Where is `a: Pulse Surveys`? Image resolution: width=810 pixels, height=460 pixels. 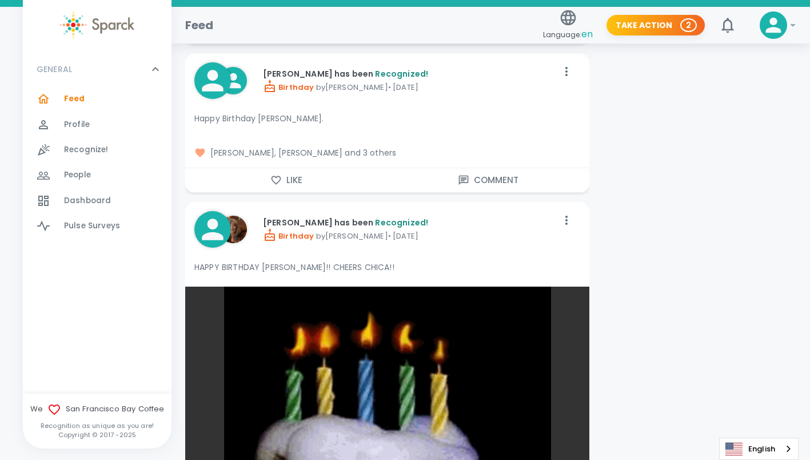 a: Pulse Surveys is located at coordinates (97, 226).